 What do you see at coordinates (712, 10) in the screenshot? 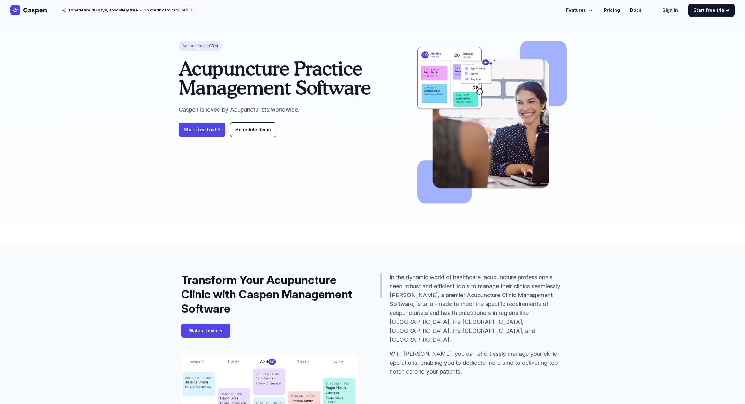
I see `span: Start free trial` at bounding box center [712, 10].